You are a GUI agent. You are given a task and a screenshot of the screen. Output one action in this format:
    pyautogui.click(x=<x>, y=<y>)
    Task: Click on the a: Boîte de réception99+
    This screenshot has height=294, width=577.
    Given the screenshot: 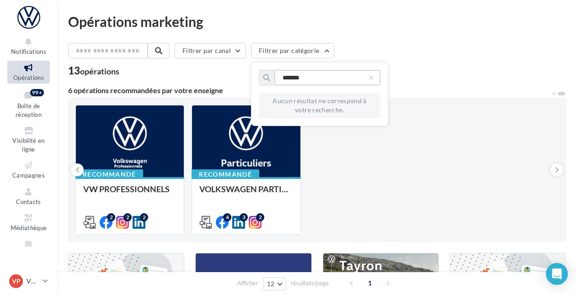 What is the action you would take?
    pyautogui.click(x=28, y=104)
    